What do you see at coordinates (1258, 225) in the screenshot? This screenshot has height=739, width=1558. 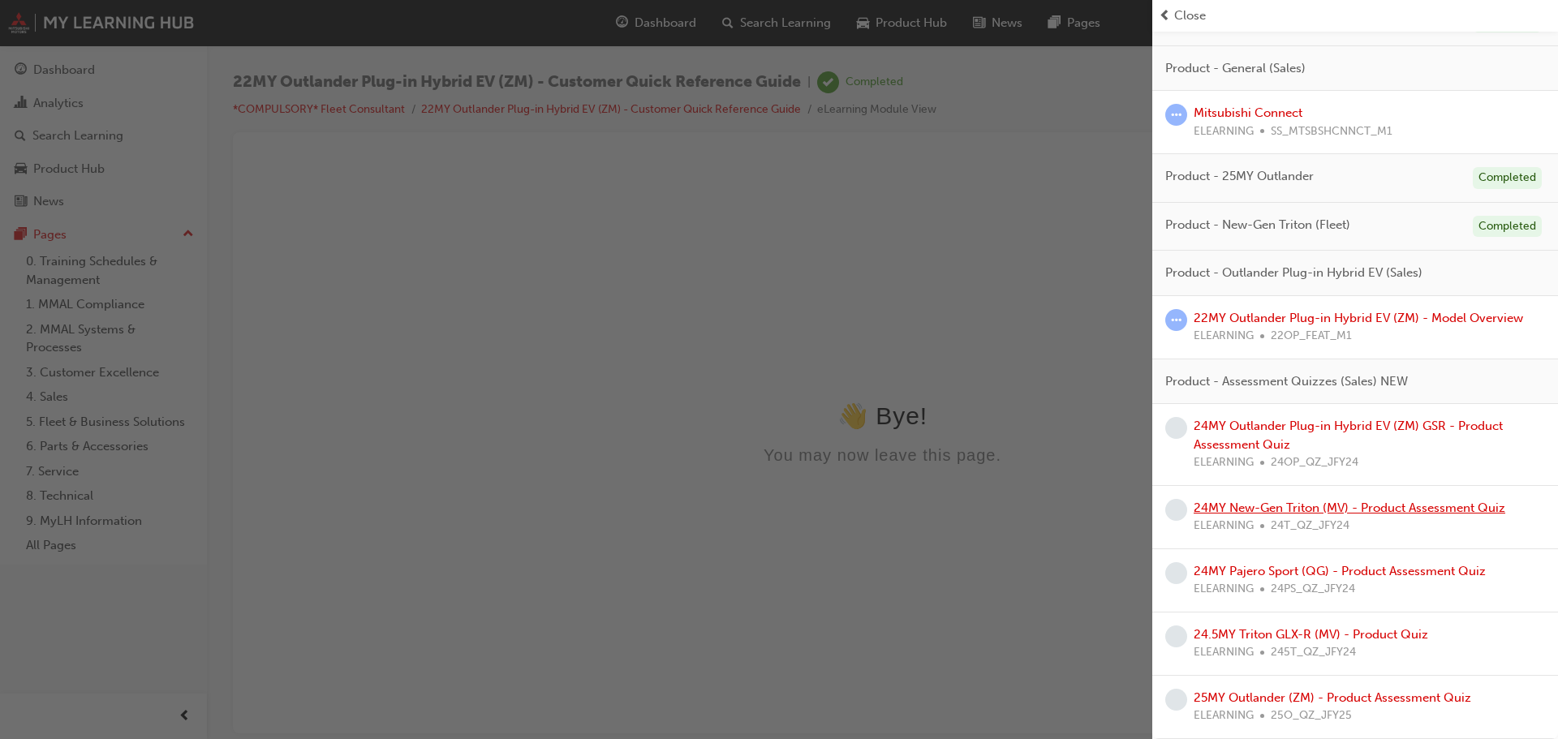 I see `span: Product - New-Gen Triton (Fleet)` at bounding box center [1258, 225].